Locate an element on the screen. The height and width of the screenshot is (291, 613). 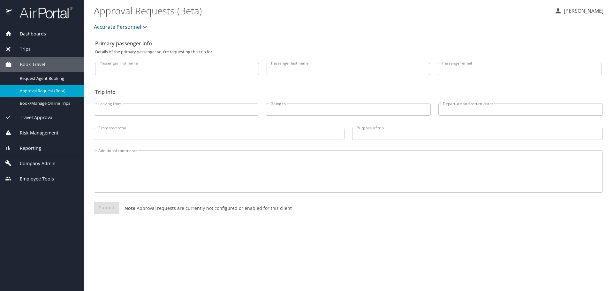
img: icon-airportal.png is located at coordinates (9, 12).